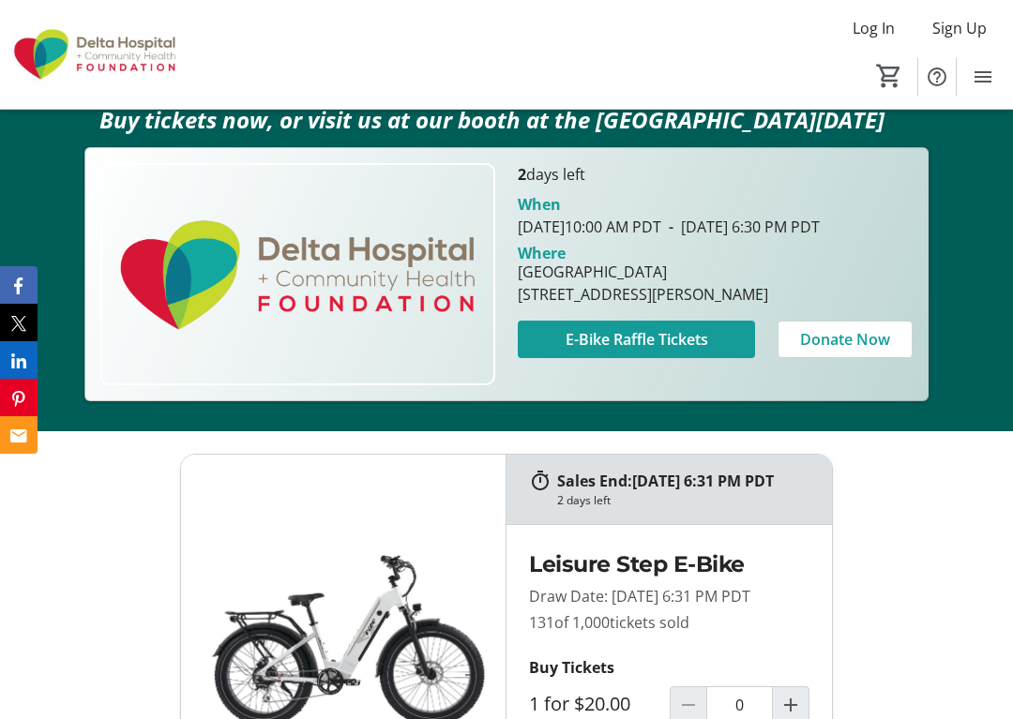  Describe the element at coordinates (571, 668) in the screenshot. I see `strong: Buy Tickets` at that location.